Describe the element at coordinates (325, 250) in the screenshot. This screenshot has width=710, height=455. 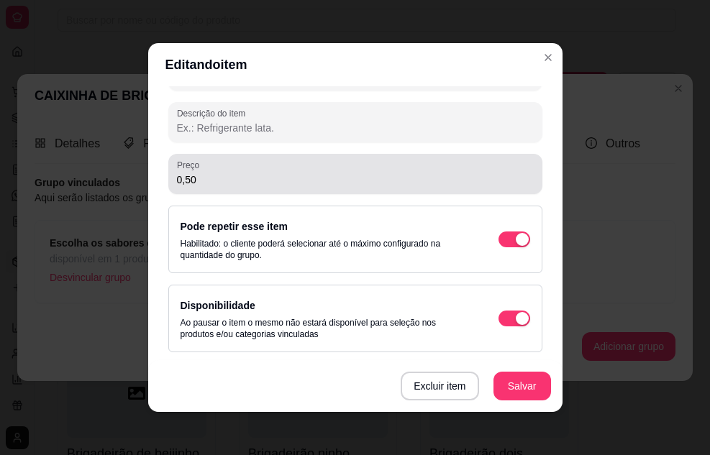
I see `p: Habilitado: o cliente poderá selecionar até o máximo configurado na quantidade do grupo.` at that location.